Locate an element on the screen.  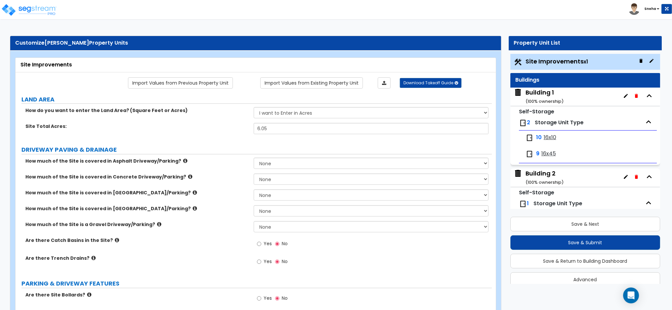
label: How much of the Site is a Gravel Driveway/Parking? is located at coordinates (137, 224).